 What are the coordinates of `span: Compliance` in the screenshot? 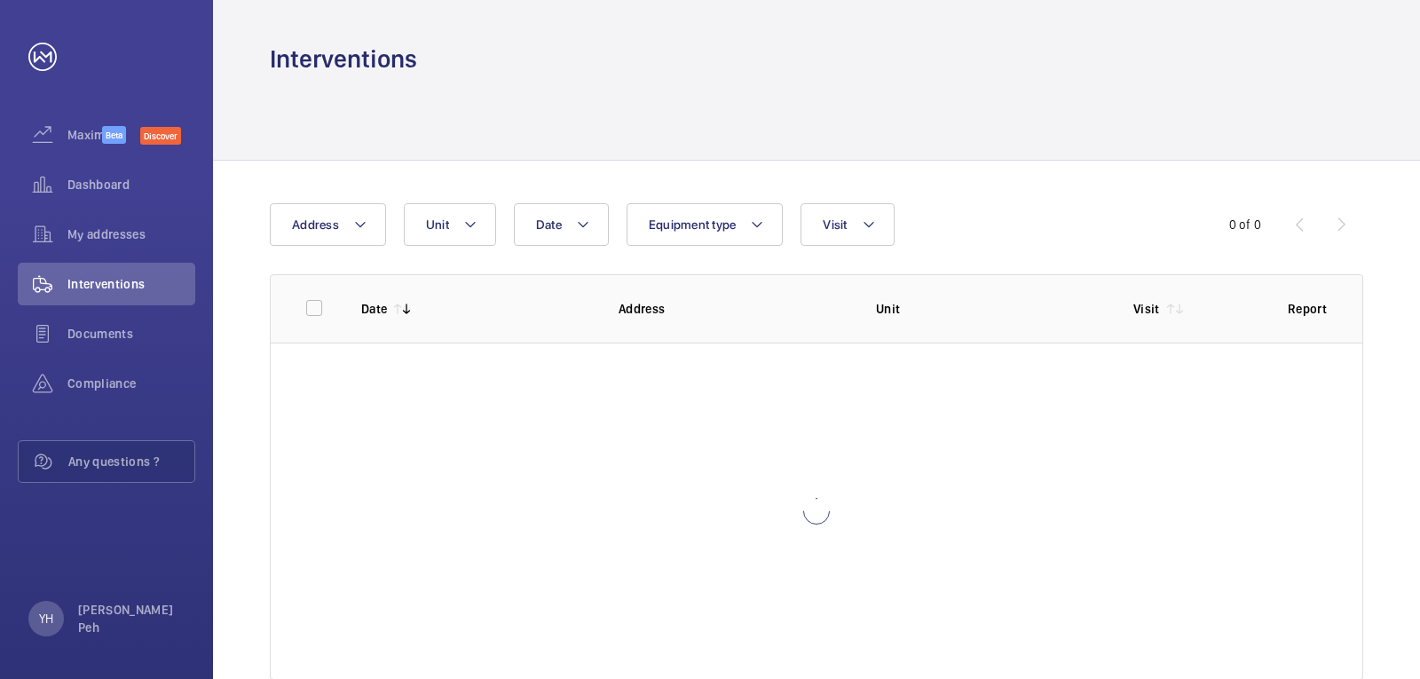 It's located at (131, 383).